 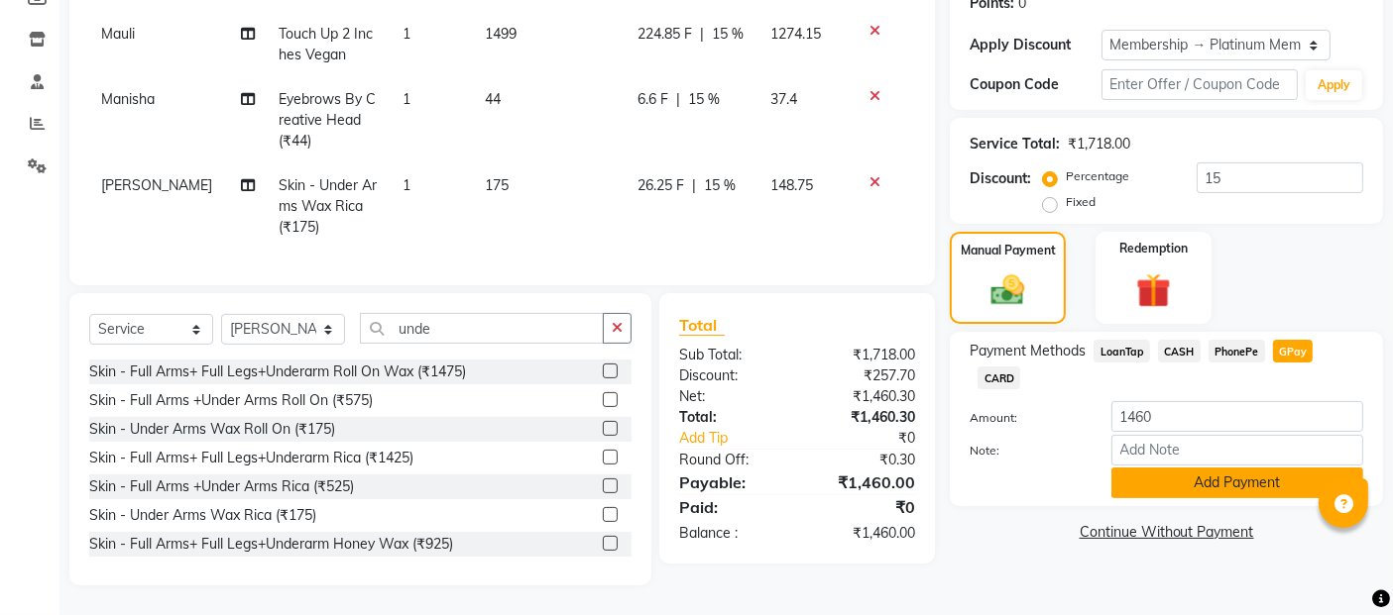 I want to click on span: CASH, so click(x=1178, y=351).